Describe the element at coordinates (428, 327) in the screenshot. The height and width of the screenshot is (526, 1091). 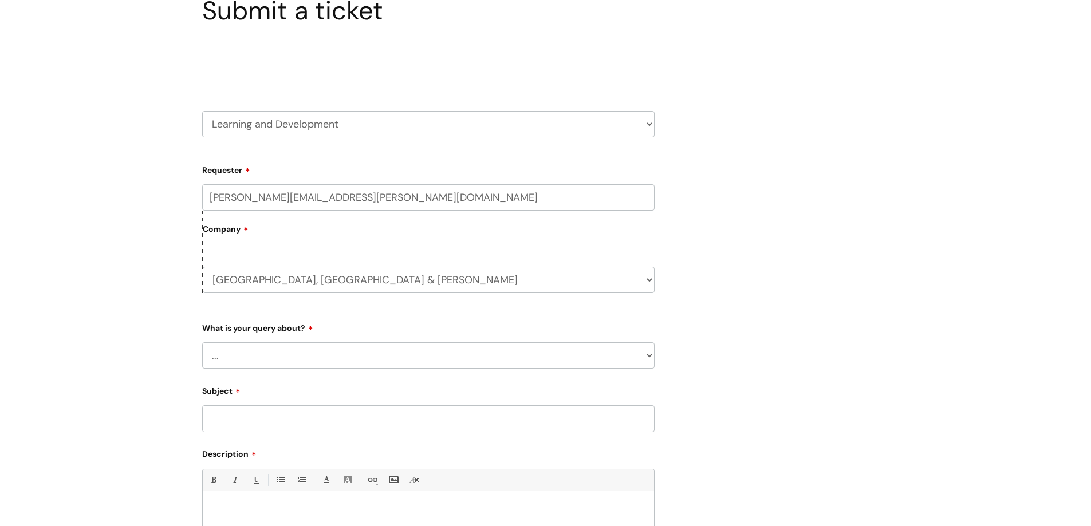
I see `label: What is your query about?` at that location.